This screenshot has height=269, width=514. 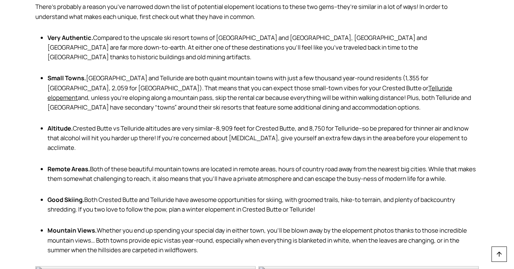 I want to click on li: Whether you end up spending your special day in either town, you’ll be blown away by the elopemen..., so click(x=263, y=240).